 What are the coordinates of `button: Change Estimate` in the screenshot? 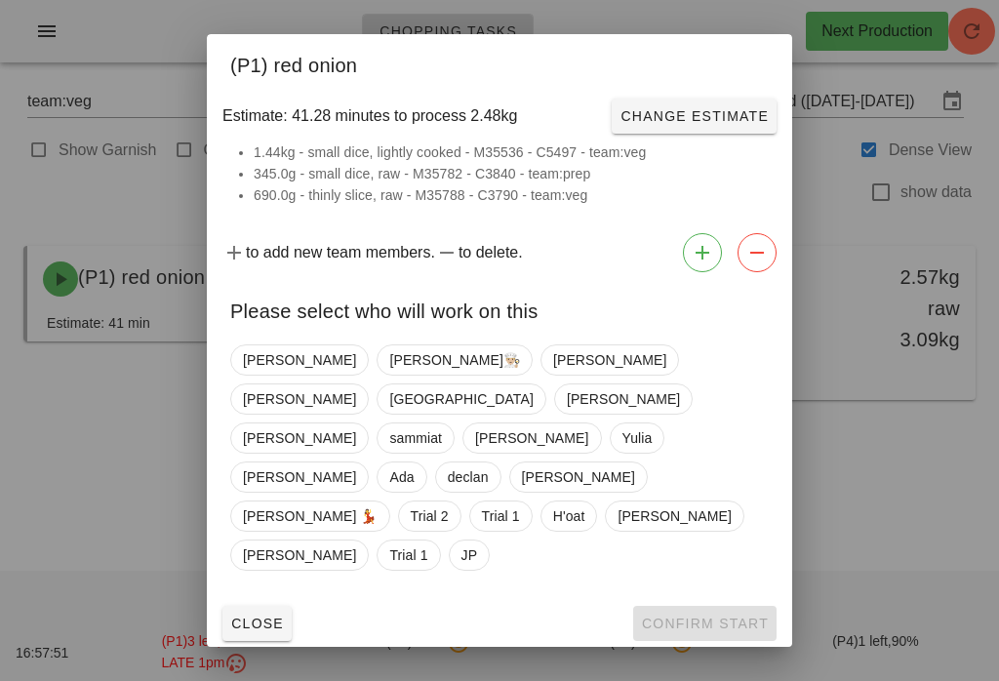 It's located at (694, 116).